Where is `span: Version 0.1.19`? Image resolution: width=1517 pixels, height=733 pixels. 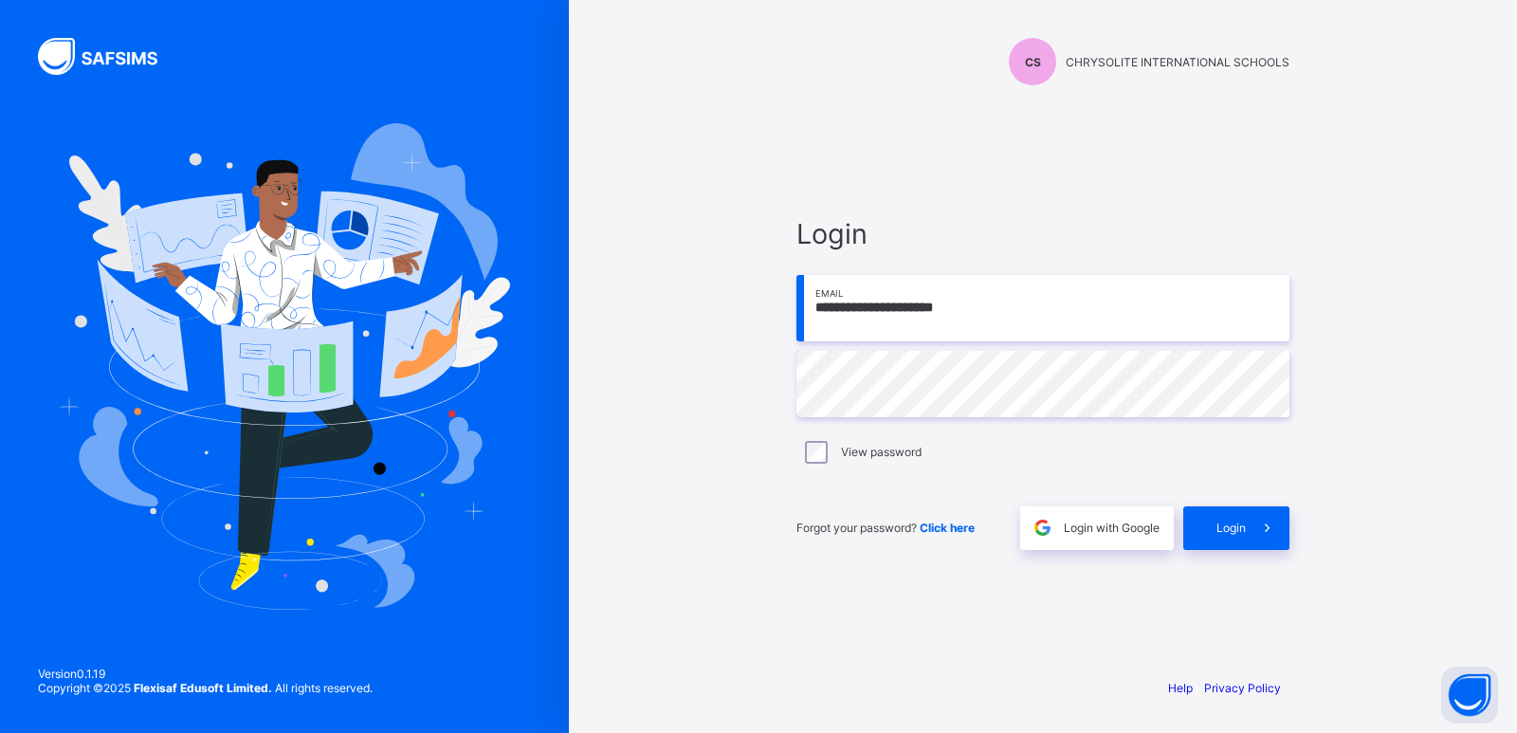 span: Version 0.1.19 is located at coordinates (205, 673).